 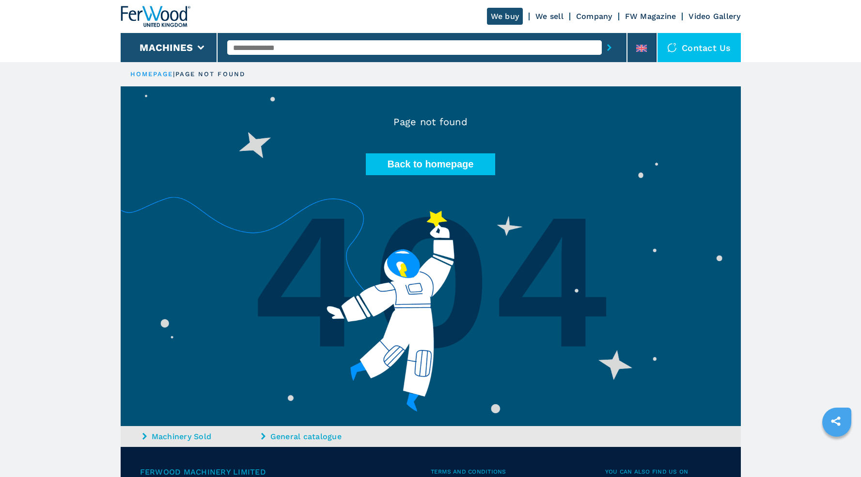 What do you see at coordinates (431, 122) in the screenshot?
I see `p: Page not found` at bounding box center [431, 122].